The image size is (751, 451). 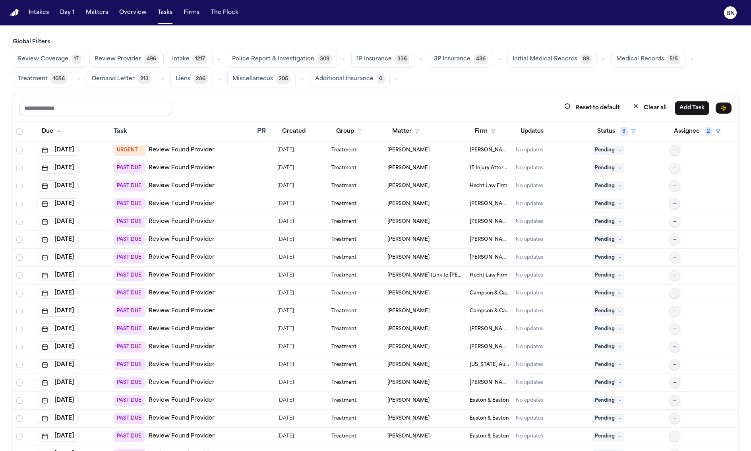 I want to click on span: 9/8/2025, 12:33:52 PM, so click(x=286, y=383).